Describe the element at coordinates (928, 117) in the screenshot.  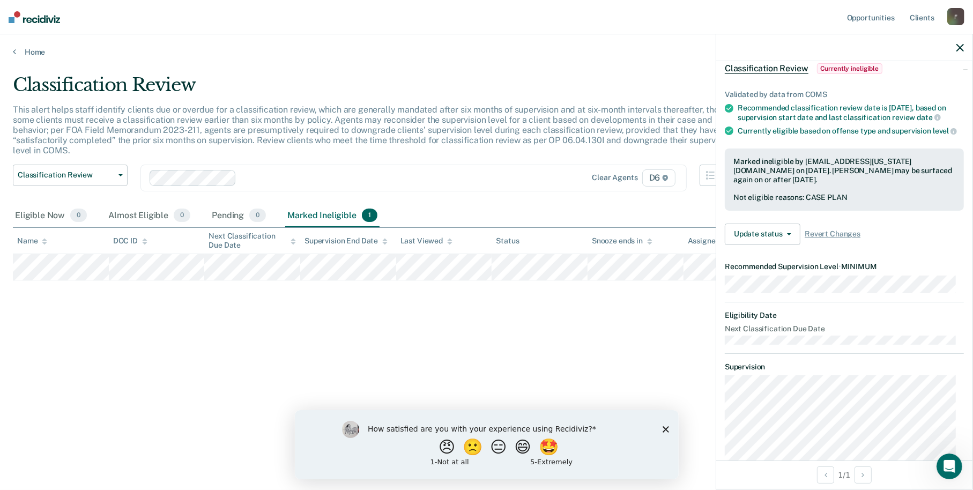
I see `span: date` at that location.